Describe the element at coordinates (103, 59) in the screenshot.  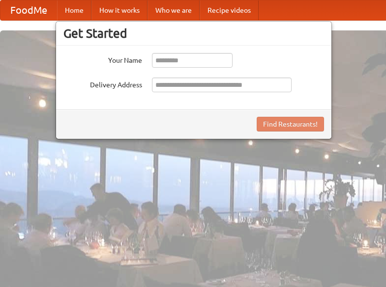
I see `label: Your Name` at that location.